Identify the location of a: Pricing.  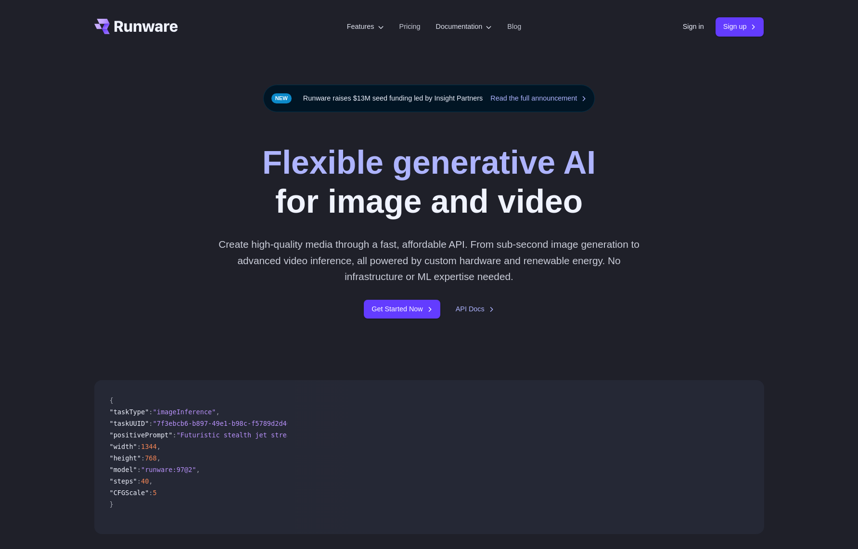
(410, 26).